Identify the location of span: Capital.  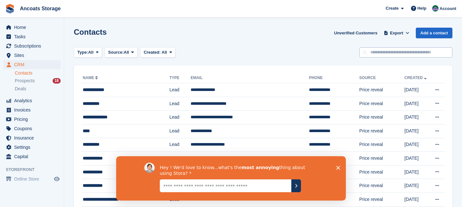
(33, 156).